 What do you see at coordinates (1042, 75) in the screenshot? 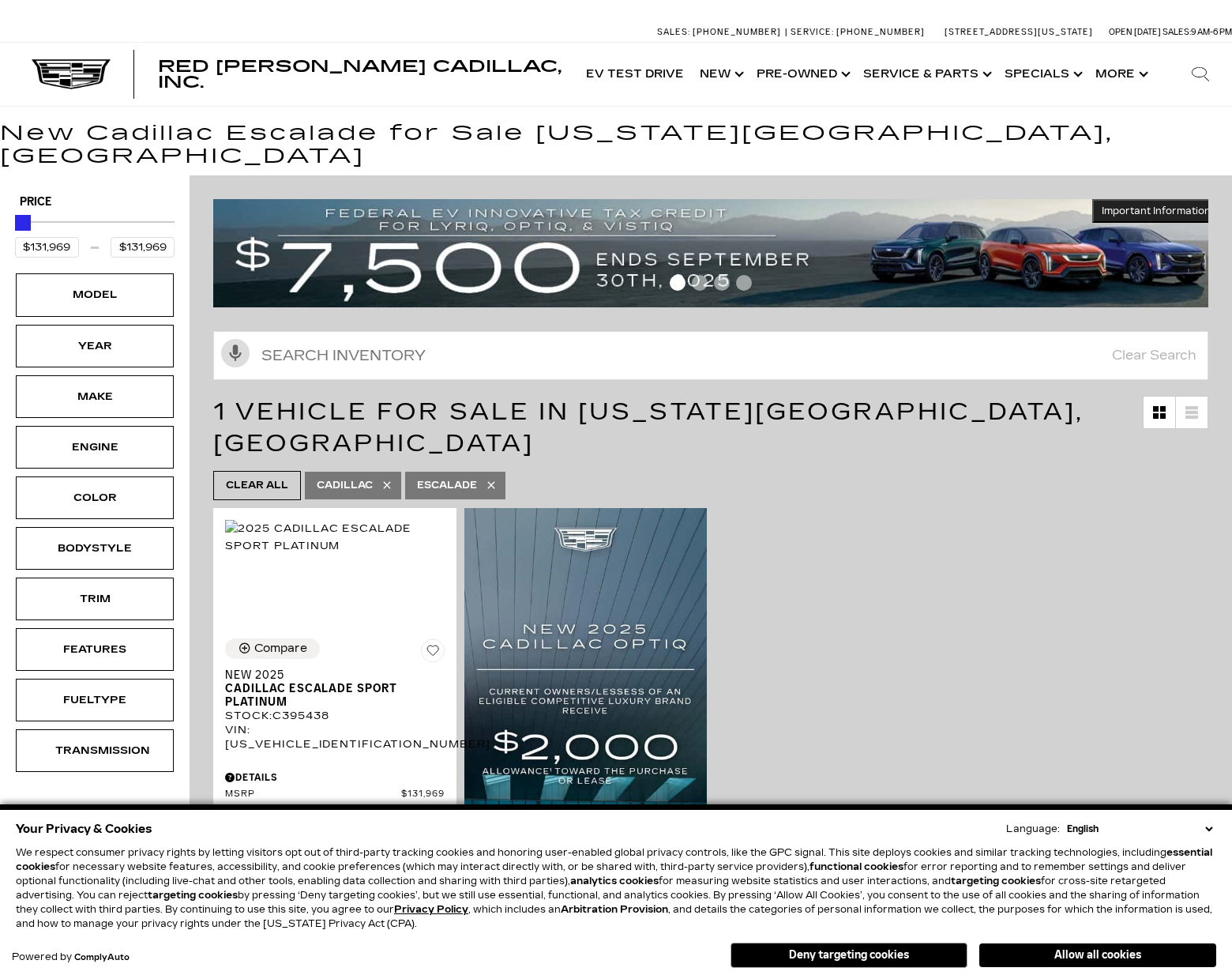
I see `a: Specials` at bounding box center [1042, 75].